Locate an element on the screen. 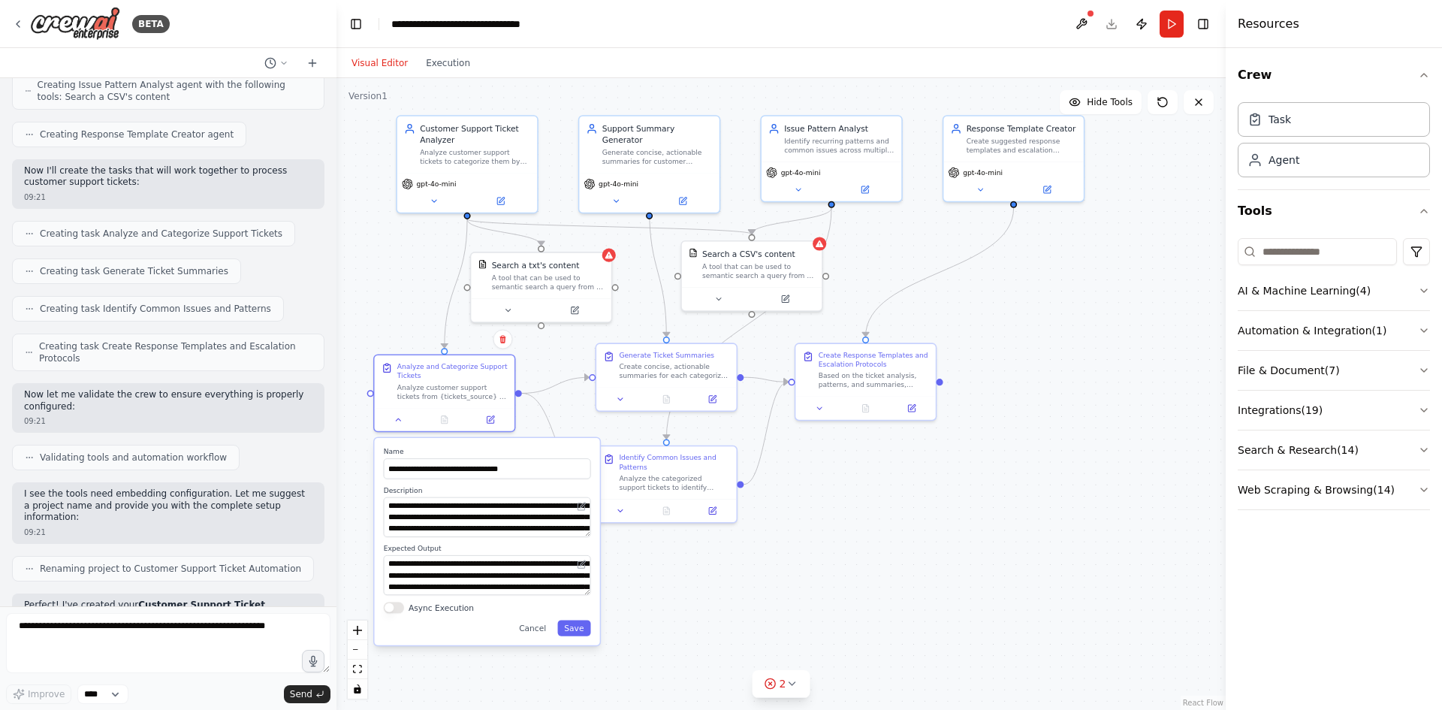 The height and width of the screenshot is (710, 1442). div: Tools is located at coordinates (1334, 377).